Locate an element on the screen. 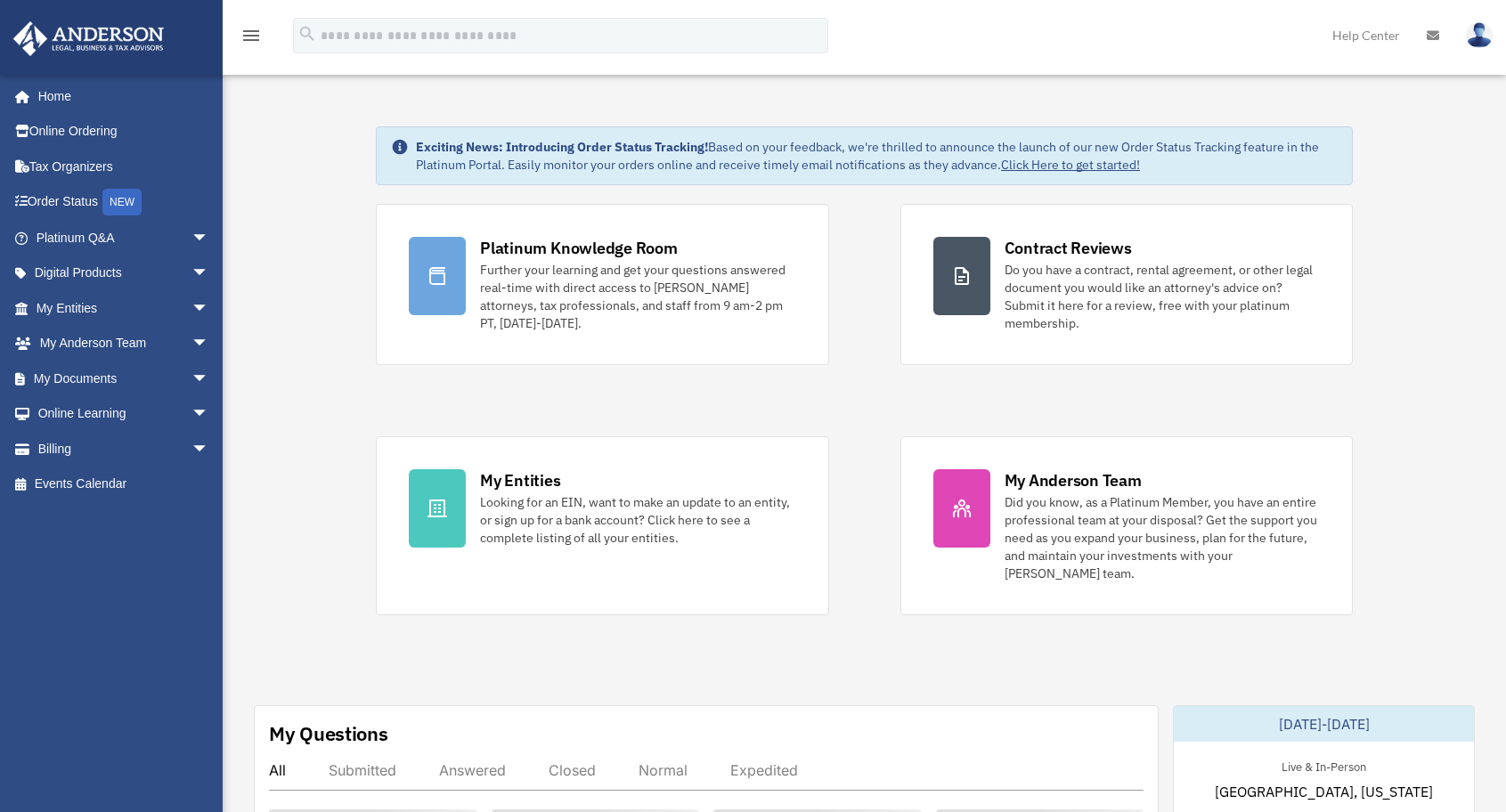  div: All is located at coordinates (276, 770).